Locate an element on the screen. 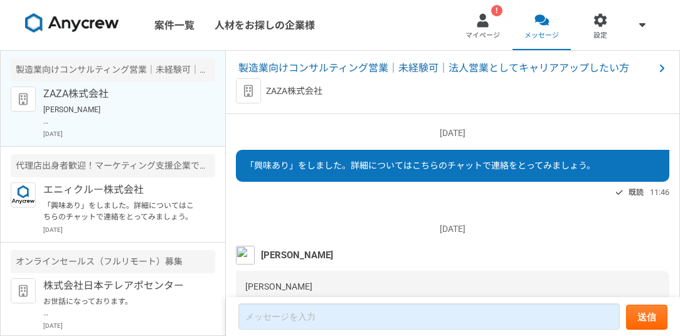 This screenshot has height=336, width=680. img: logo_text_blue_01.png is located at coordinates (23, 195).